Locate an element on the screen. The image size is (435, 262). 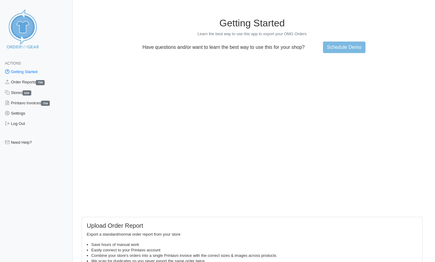
span: Actions is located at coordinates (13, 63).